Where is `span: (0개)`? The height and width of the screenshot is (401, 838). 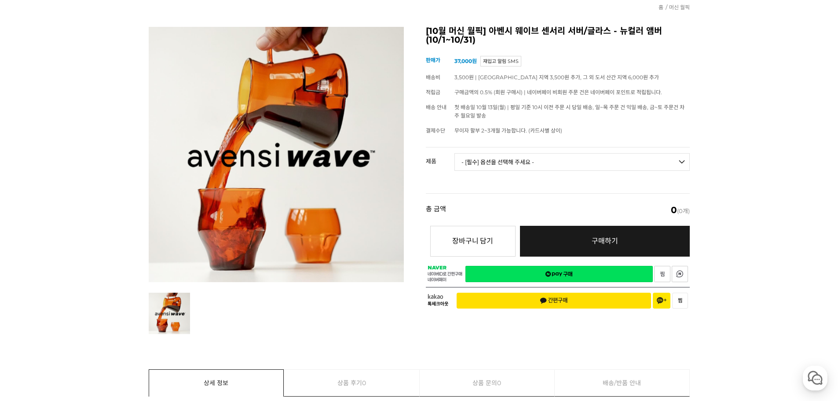
span: (0개) is located at coordinates (680, 210).